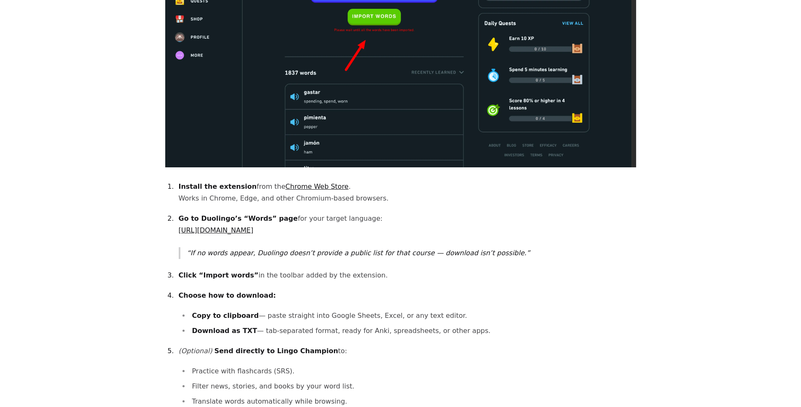 This screenshot has height=407, width=801. Describe the element at coordinates (228, 295) in the screenshot. I see `strong: Choose how to download:` at that location.